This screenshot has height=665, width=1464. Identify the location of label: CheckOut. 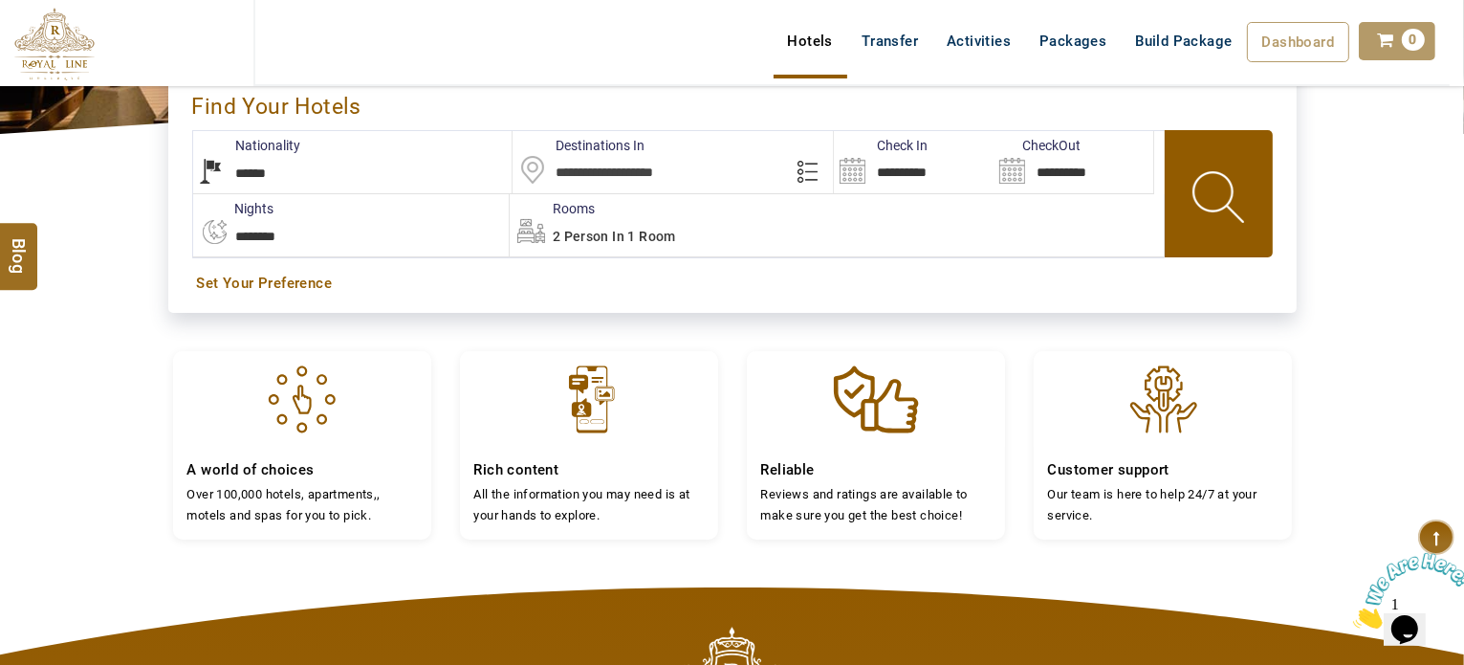
(1036, 145).